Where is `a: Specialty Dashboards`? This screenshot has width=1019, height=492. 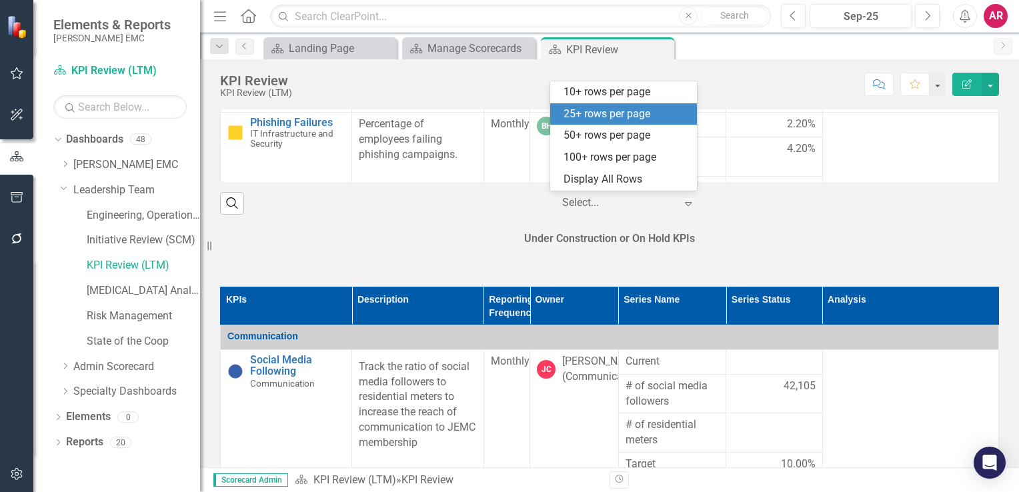
a: Specialty Dashboards is located at coordinates (137, 392).